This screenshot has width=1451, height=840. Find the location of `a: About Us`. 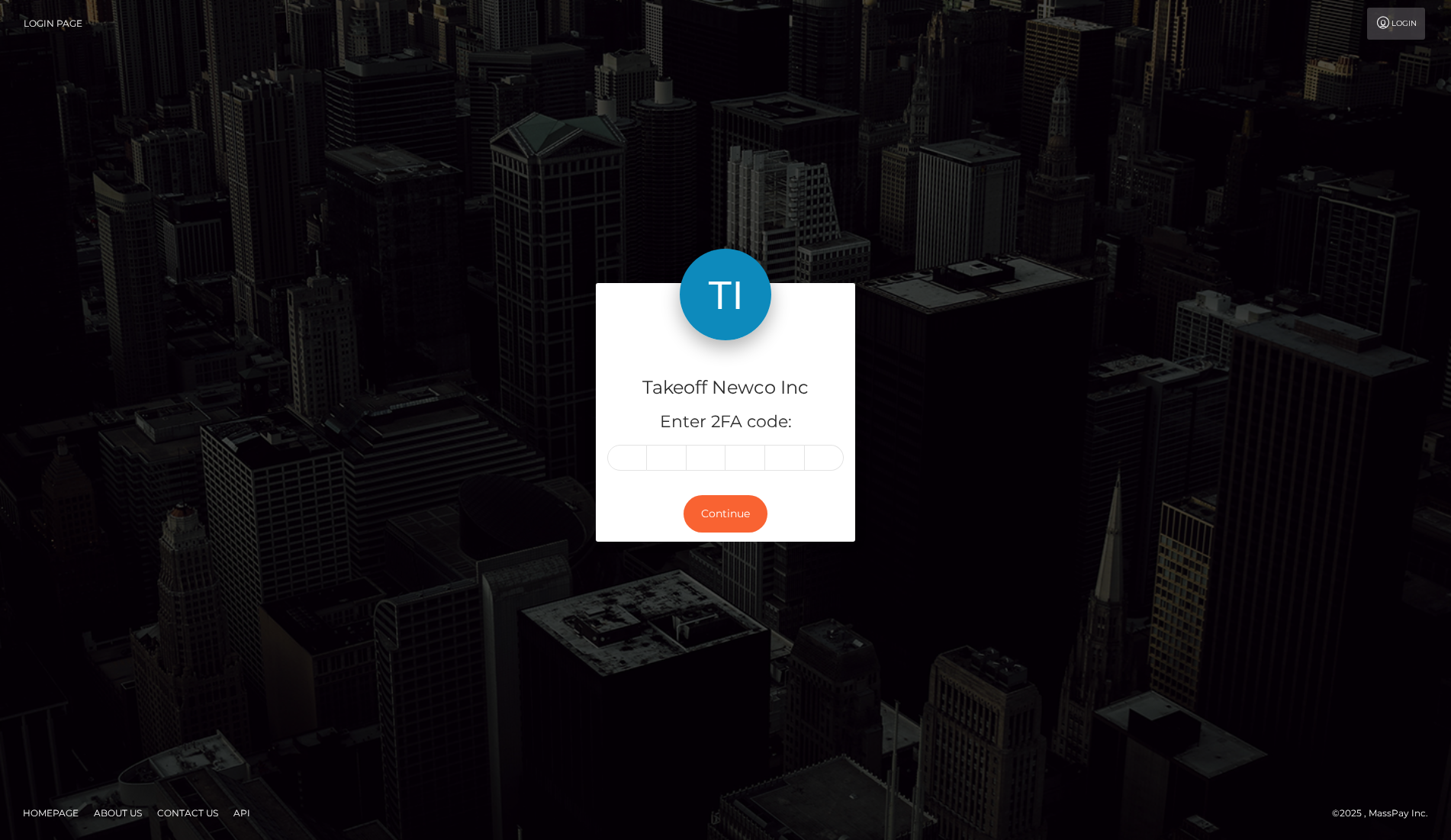

a: About Us is located at coordinates (118, 812).